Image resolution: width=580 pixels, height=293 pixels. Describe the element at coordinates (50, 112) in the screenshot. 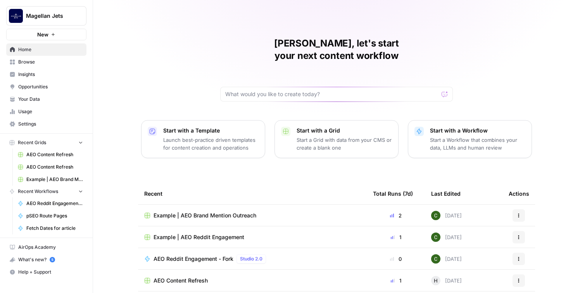

I see `span: Usage` at that location.